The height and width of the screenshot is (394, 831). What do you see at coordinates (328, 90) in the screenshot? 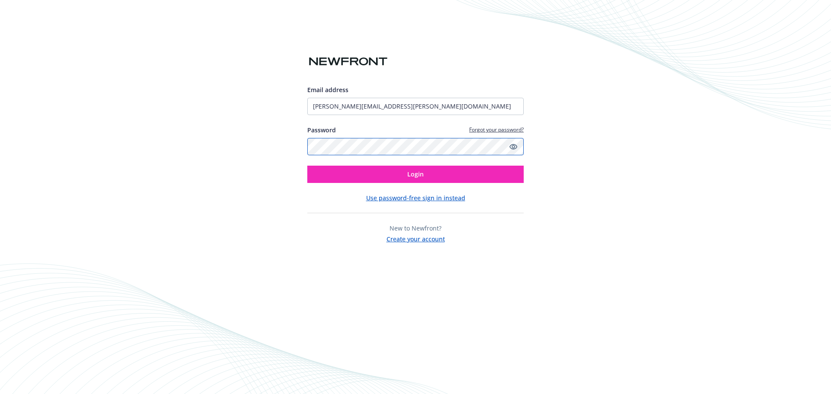
I see `span: Email address` at bounding box center [328, 90].